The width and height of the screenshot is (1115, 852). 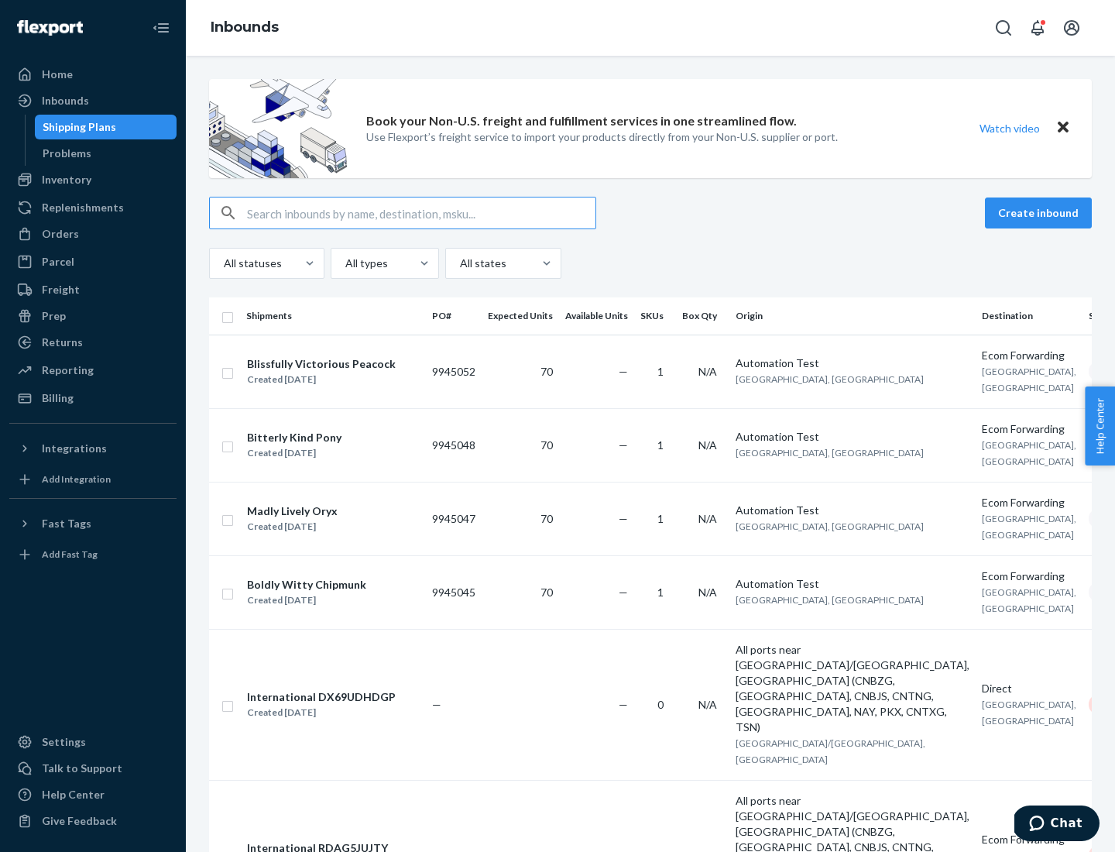 What do you see at coordinates (93, 479) in the screenshot?
I see `a: Add Integration` at bounding box center [93, 479].